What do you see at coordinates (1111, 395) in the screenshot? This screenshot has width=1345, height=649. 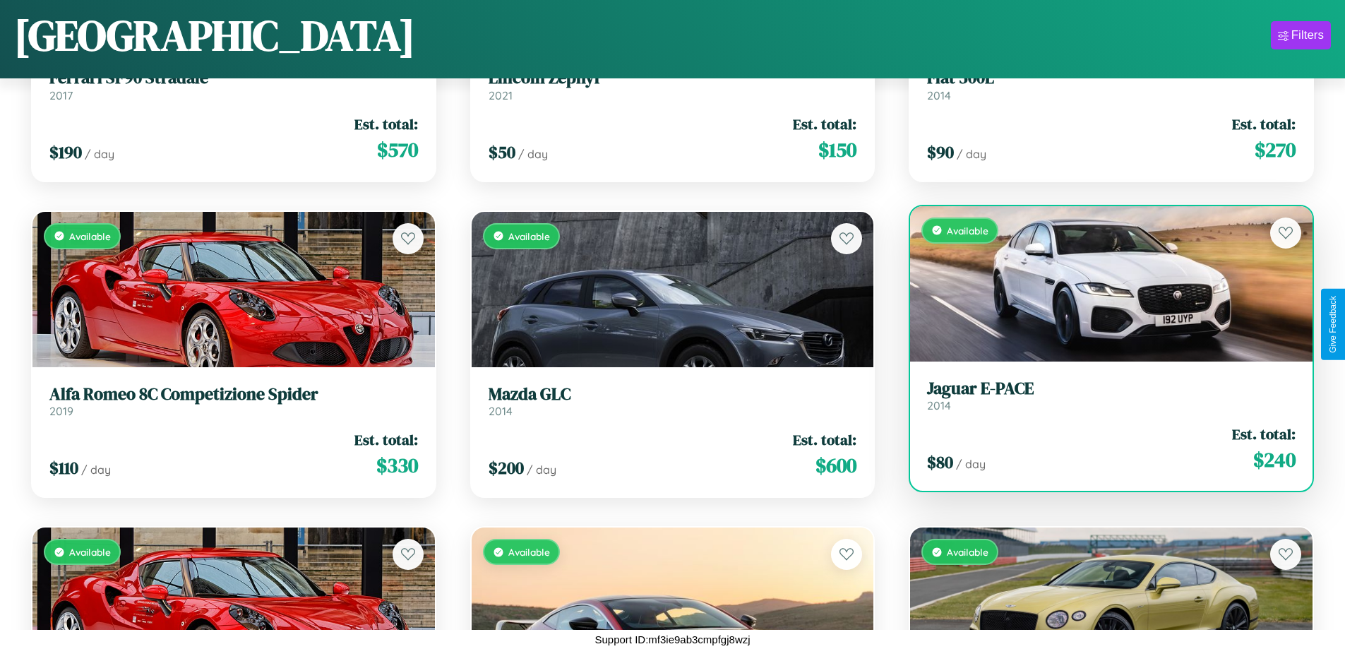 I see `a: Jaguar E-PACE2014` at bounding box center [1111, 395].